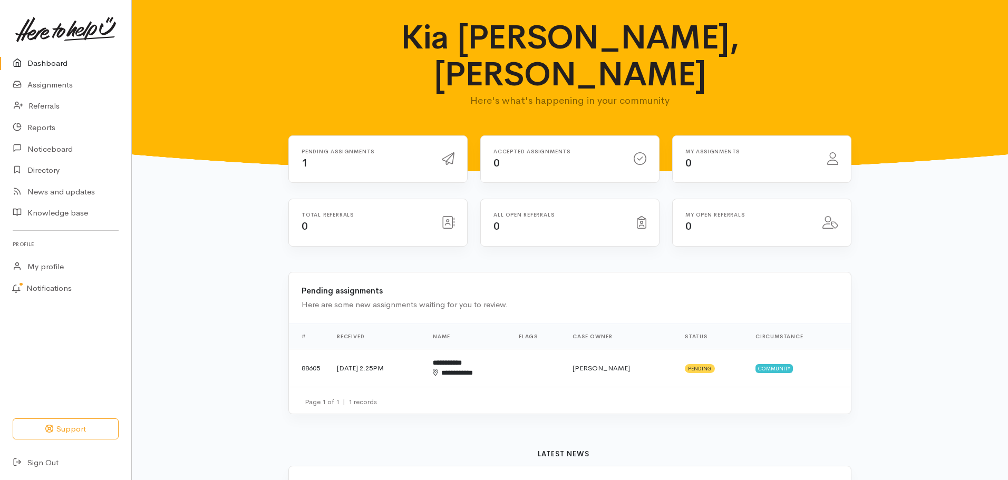 The image size is (1008, 480). Describe the element at coordinates (65, 429) in the screenshot. I see `button: Support` at that location.